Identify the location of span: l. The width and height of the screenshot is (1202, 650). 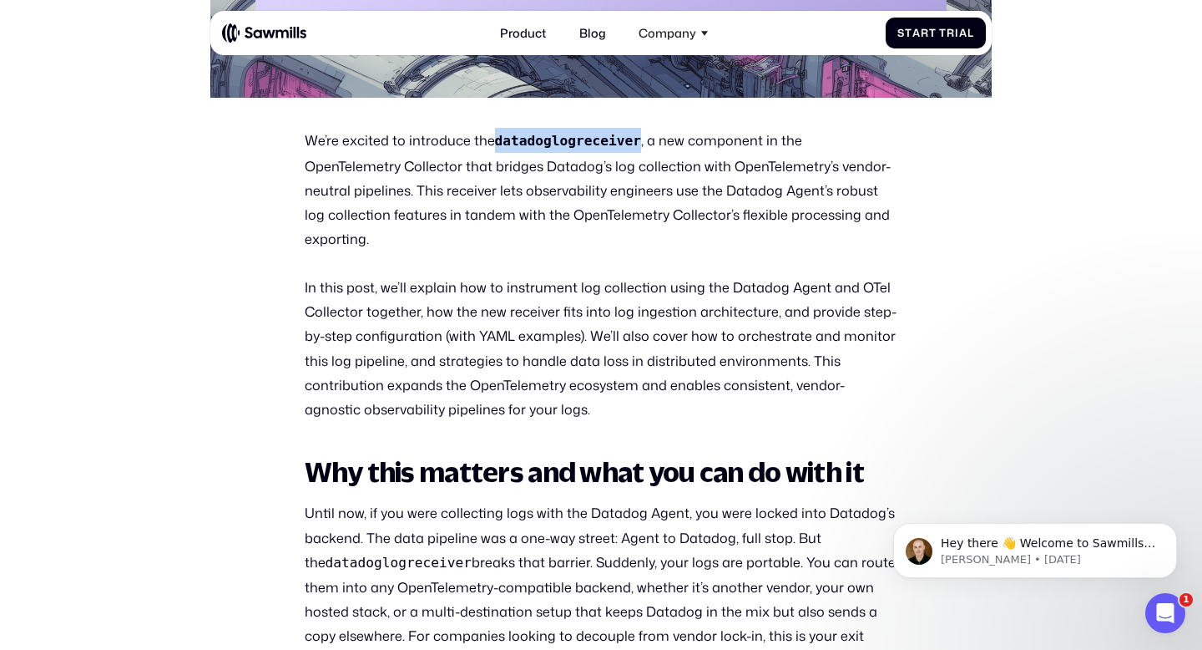
(971, 33).